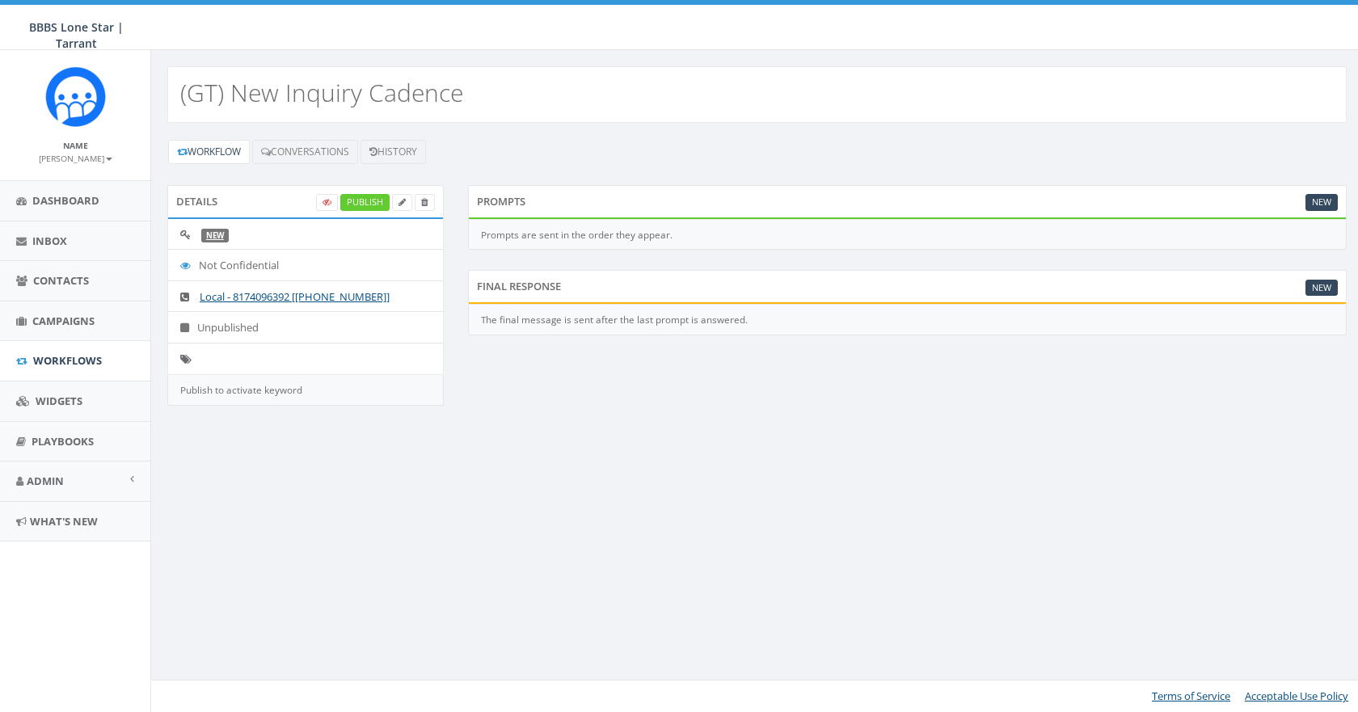  What do you see at coordinates (1191, 696) in the screenshot?
I see `a: Terms of Service` at bounding box center [1191, 696].